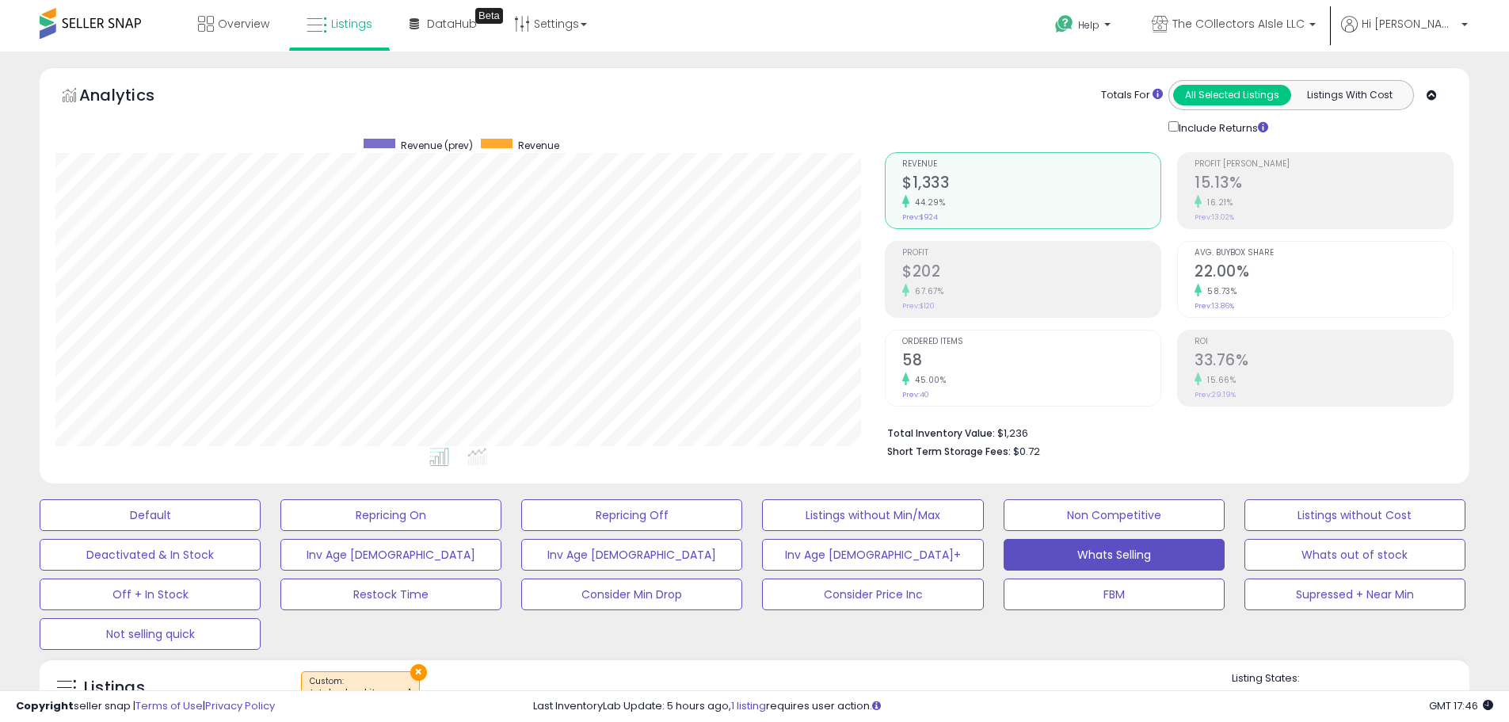  What do you see at coordinates (360, 692) in the screenshot?
I see `div: total ordered items >= 1` at bounding box center [360, 692].